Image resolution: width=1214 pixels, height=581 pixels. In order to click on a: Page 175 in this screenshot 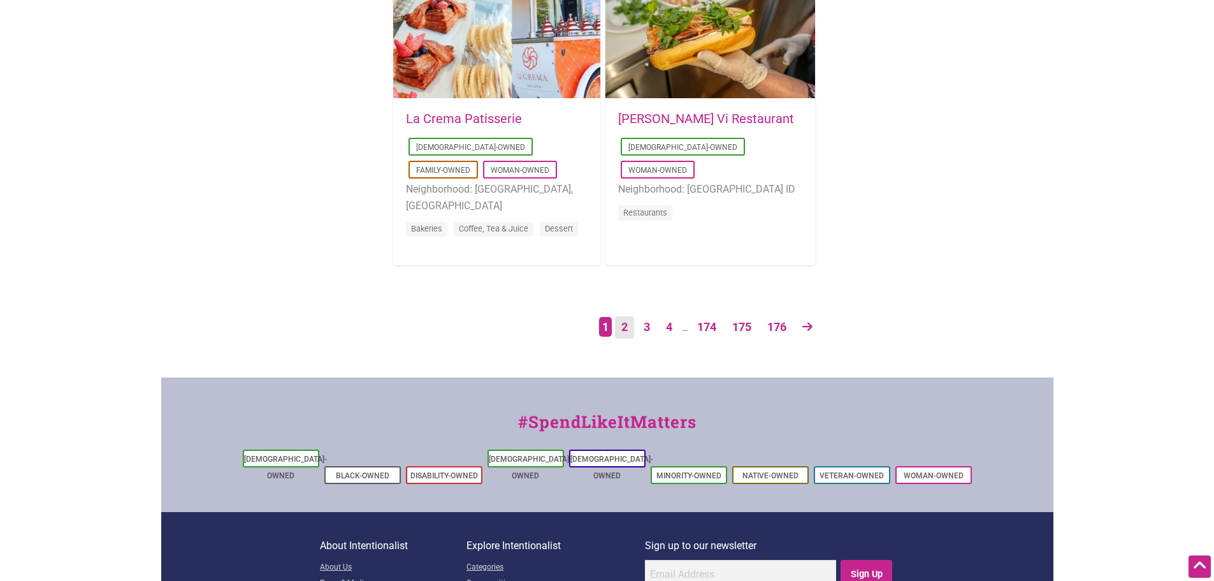, I will do `click(742, 327)`.